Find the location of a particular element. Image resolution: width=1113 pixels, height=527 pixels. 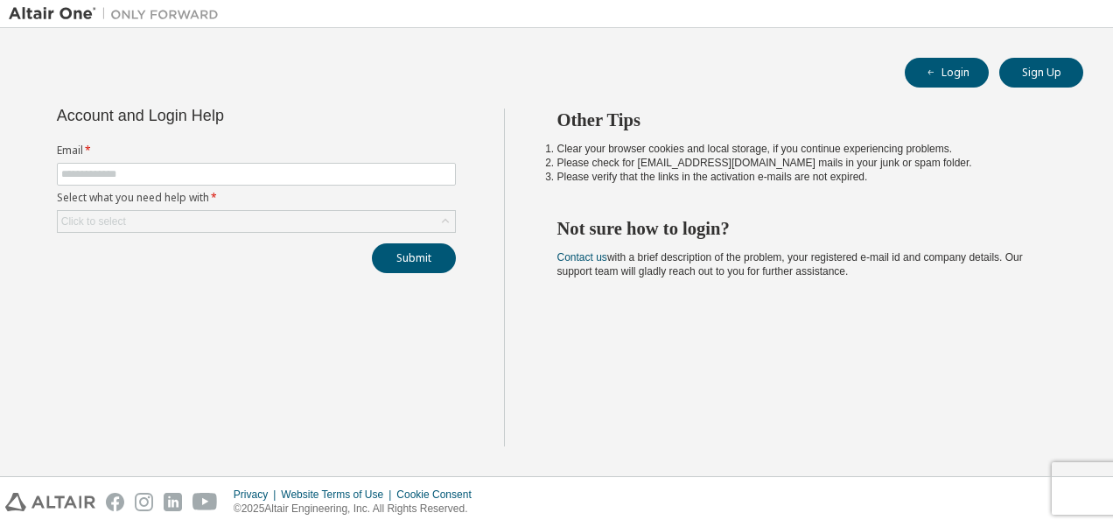

a: Contact us is located at coordinates (582, 257).